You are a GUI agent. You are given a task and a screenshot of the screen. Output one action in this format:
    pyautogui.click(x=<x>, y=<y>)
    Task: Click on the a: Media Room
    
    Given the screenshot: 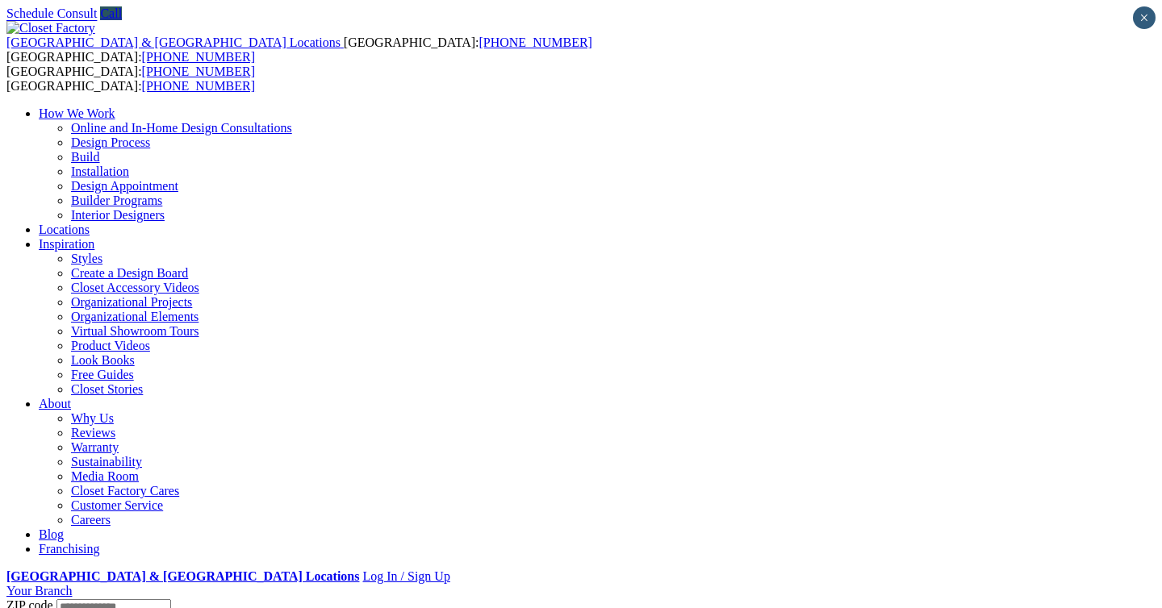 What is the action you would take?
    pyautogui.click(x=105, y=476)
    